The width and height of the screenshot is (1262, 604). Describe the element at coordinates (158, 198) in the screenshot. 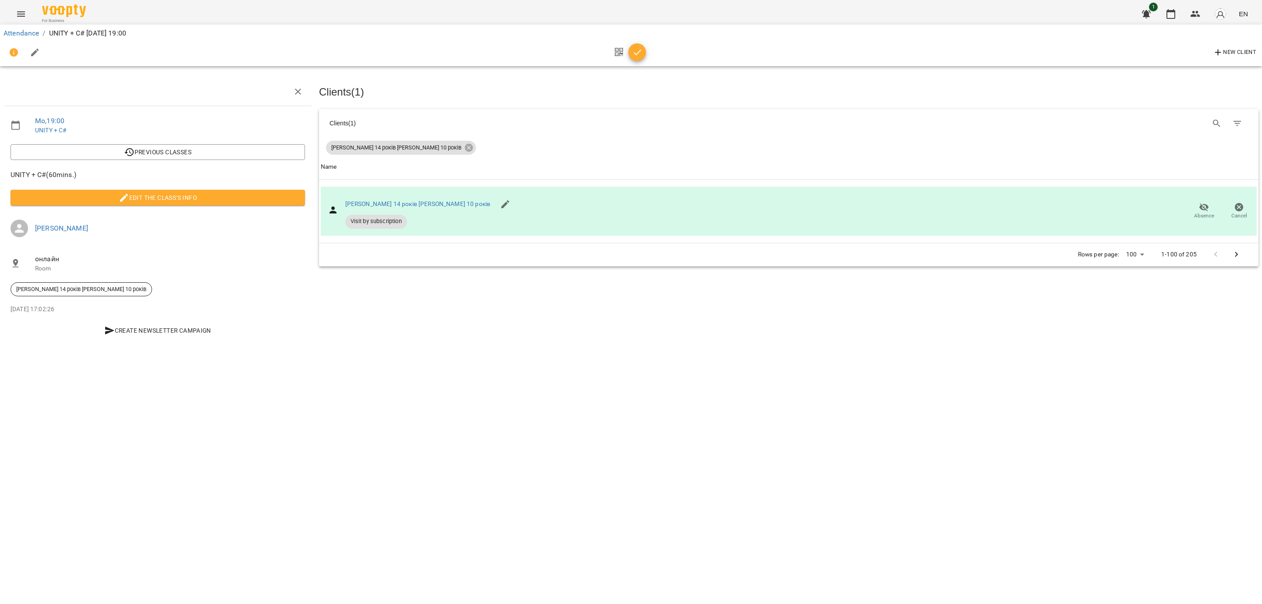

I see `button: Edit the class's Info` at that location.